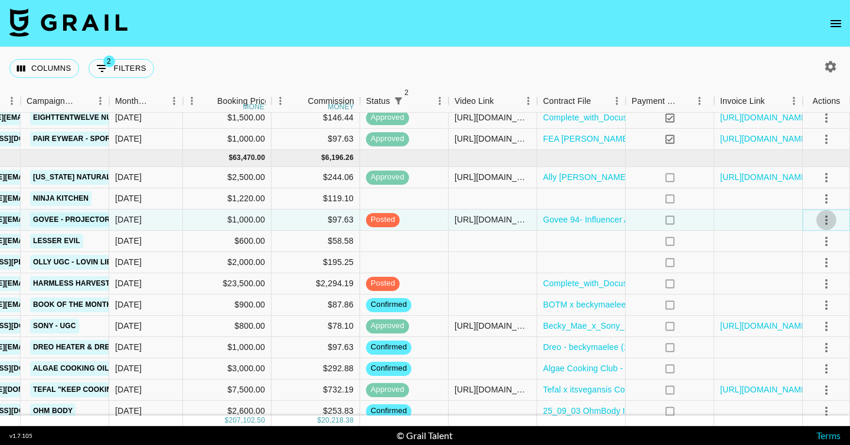  I want to click on a: EightTenTwelve Nurse App | Launch, so click(106, 117).